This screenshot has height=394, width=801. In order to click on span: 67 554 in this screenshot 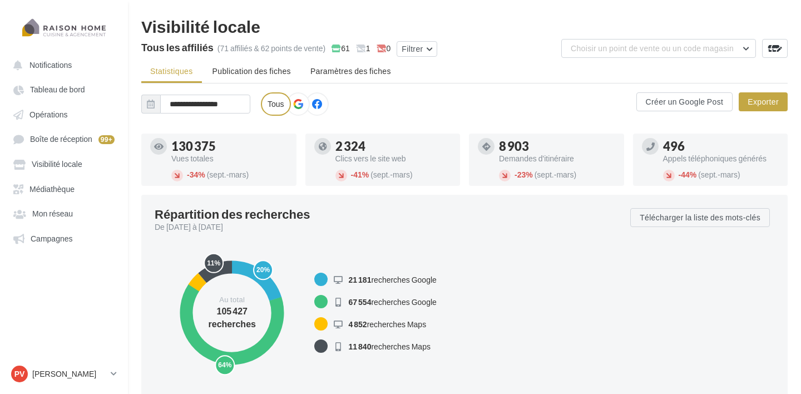, I will do `click(360, 301)`.